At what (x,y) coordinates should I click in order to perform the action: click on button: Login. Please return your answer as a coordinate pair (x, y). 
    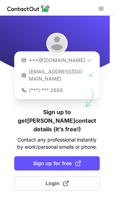
    Looking at the image, I should click on (57, 183).